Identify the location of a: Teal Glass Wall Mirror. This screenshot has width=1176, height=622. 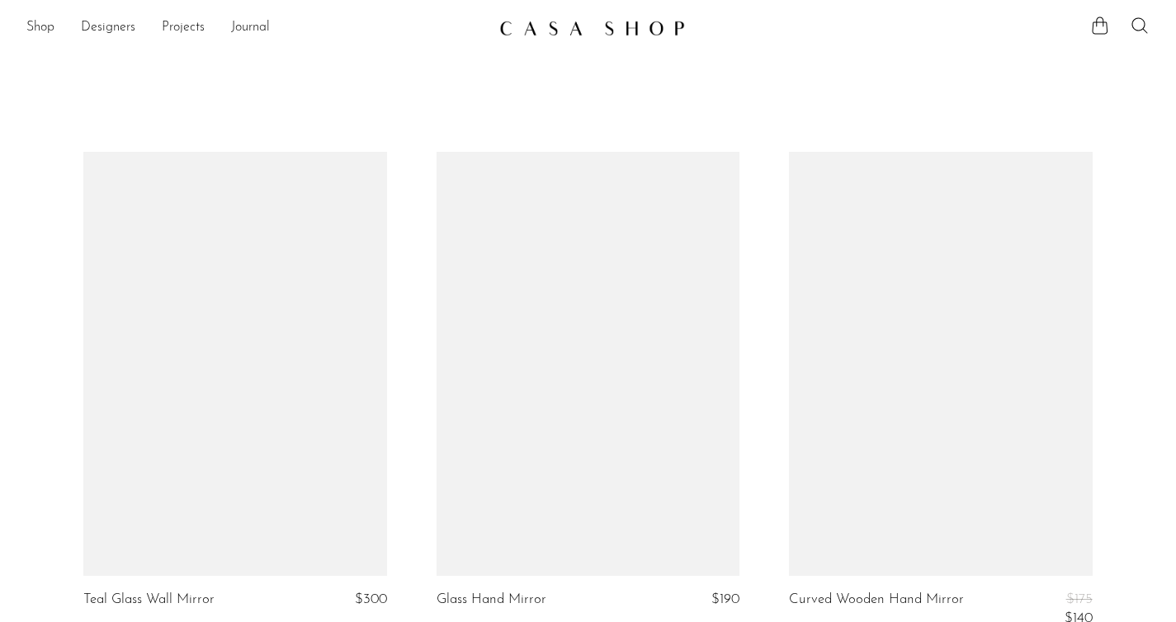
(149, 600).